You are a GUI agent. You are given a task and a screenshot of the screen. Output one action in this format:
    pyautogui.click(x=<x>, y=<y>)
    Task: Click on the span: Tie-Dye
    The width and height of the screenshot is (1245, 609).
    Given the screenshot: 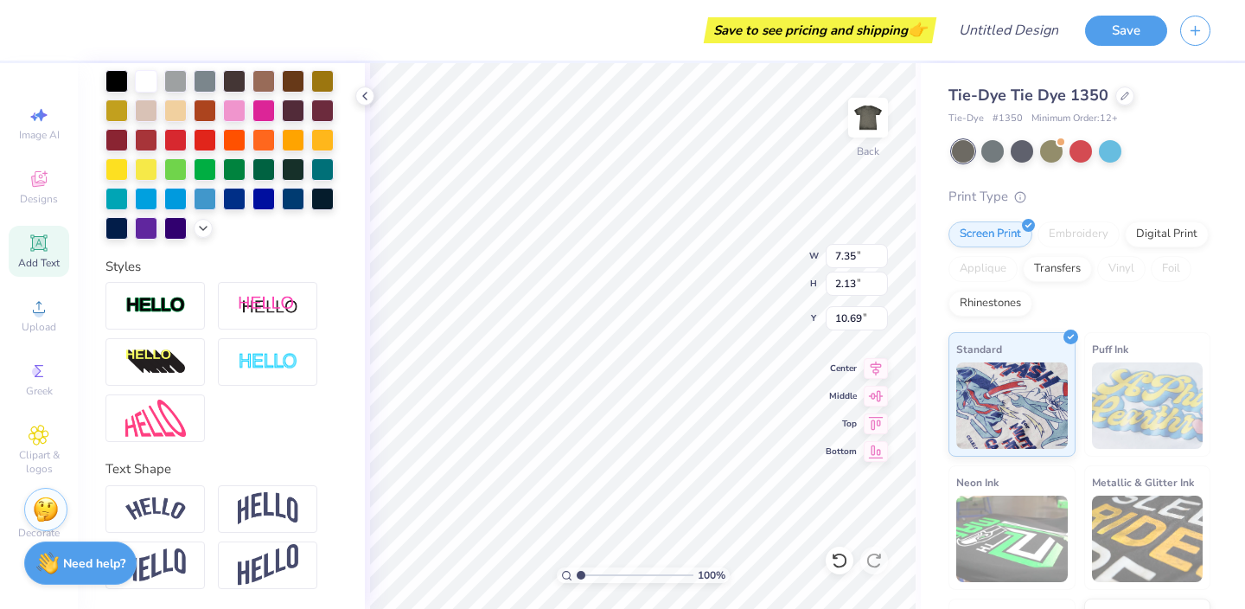 What is the action you would take?
    pyautogui.click(x=966, y=118)
    